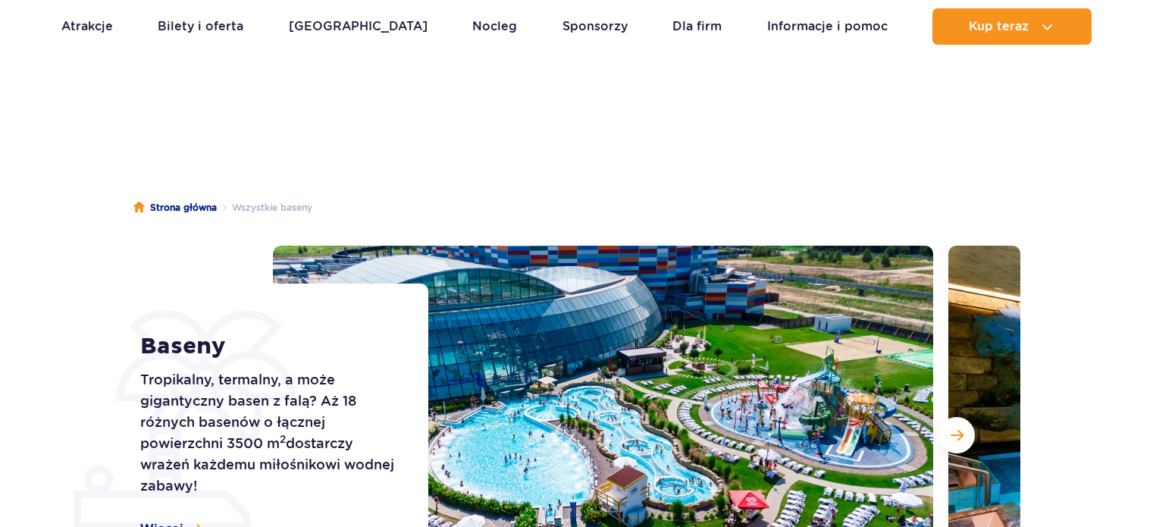  What do you see at coordinates (827, 27) in the screenshot?
I see `a: Informacje i pomoc` at bounding box center [827, 27].